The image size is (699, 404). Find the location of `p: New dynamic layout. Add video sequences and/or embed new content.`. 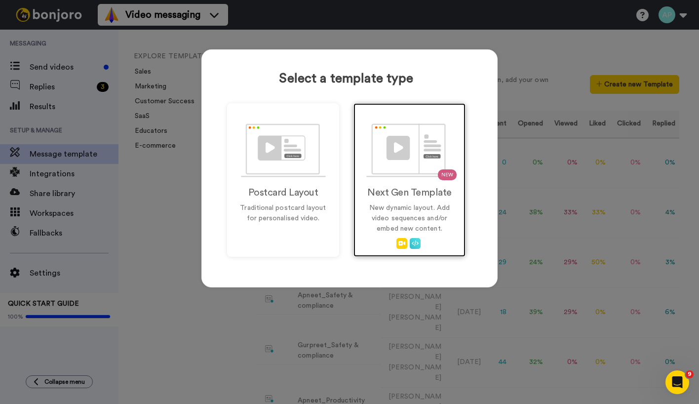

p: New dynamic layout. Add video sequences and/or embed new content. is located at coordinates (409, 218).